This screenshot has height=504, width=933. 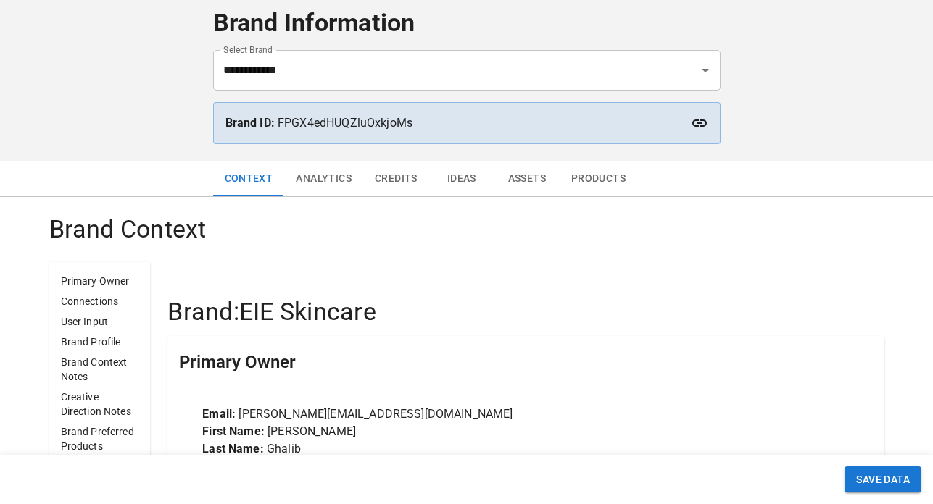 I want to click on strong: Brand ID:, so click(x=250, y=122).